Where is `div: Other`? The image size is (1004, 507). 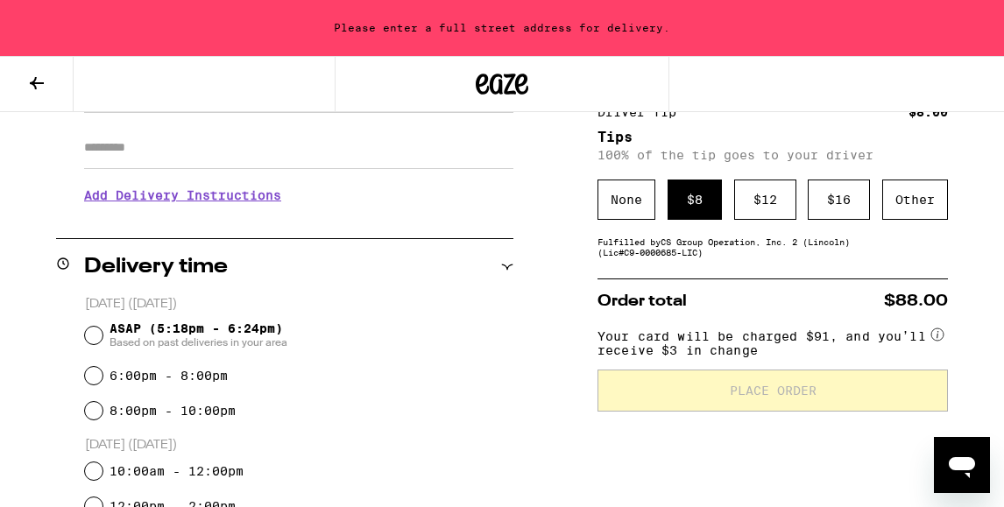
div: Other is located at coordinates (915, 200).